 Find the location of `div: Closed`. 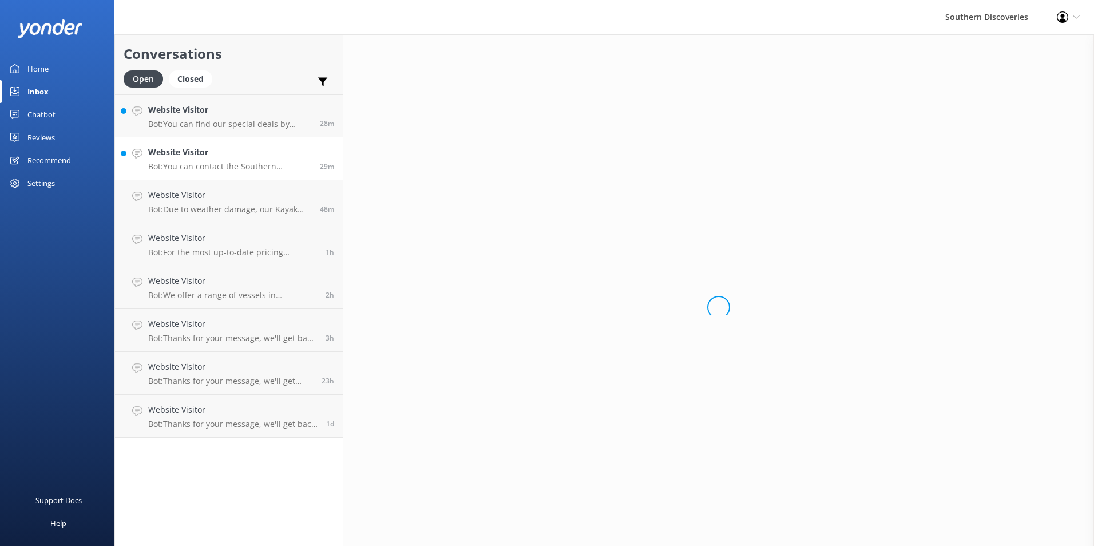

div: Closed is located at coordinates (190, 79).